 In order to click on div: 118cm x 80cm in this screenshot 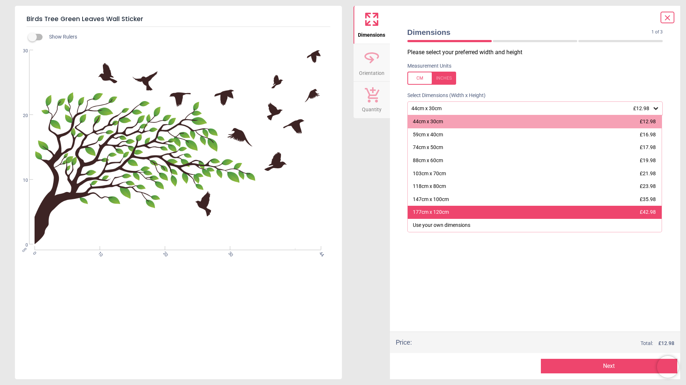, I will do `click(429, 187)`.